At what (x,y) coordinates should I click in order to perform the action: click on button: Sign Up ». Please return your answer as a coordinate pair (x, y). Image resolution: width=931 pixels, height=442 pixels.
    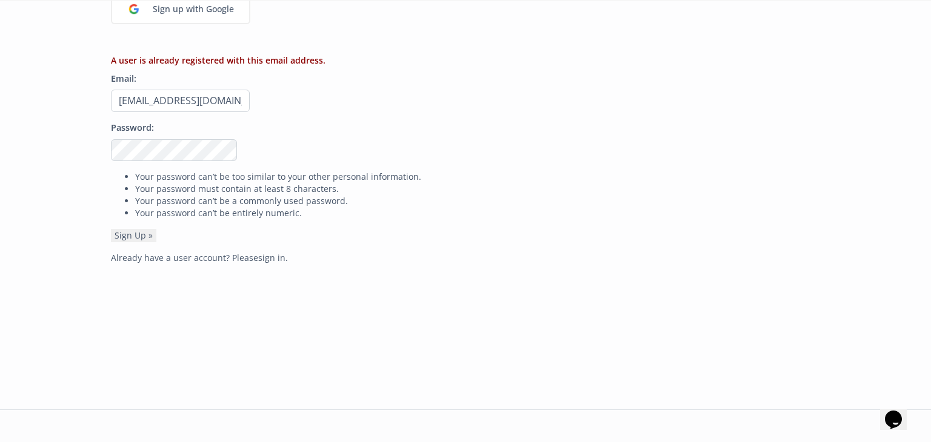
    Looking at the image, I should click on (133, 236).